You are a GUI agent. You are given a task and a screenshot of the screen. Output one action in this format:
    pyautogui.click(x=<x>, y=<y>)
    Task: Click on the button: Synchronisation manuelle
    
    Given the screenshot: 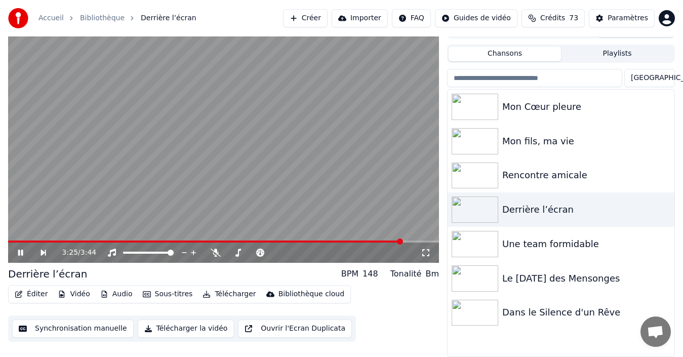 What is the action you would take?
    pyautogui.click(x=73, y=328)
    